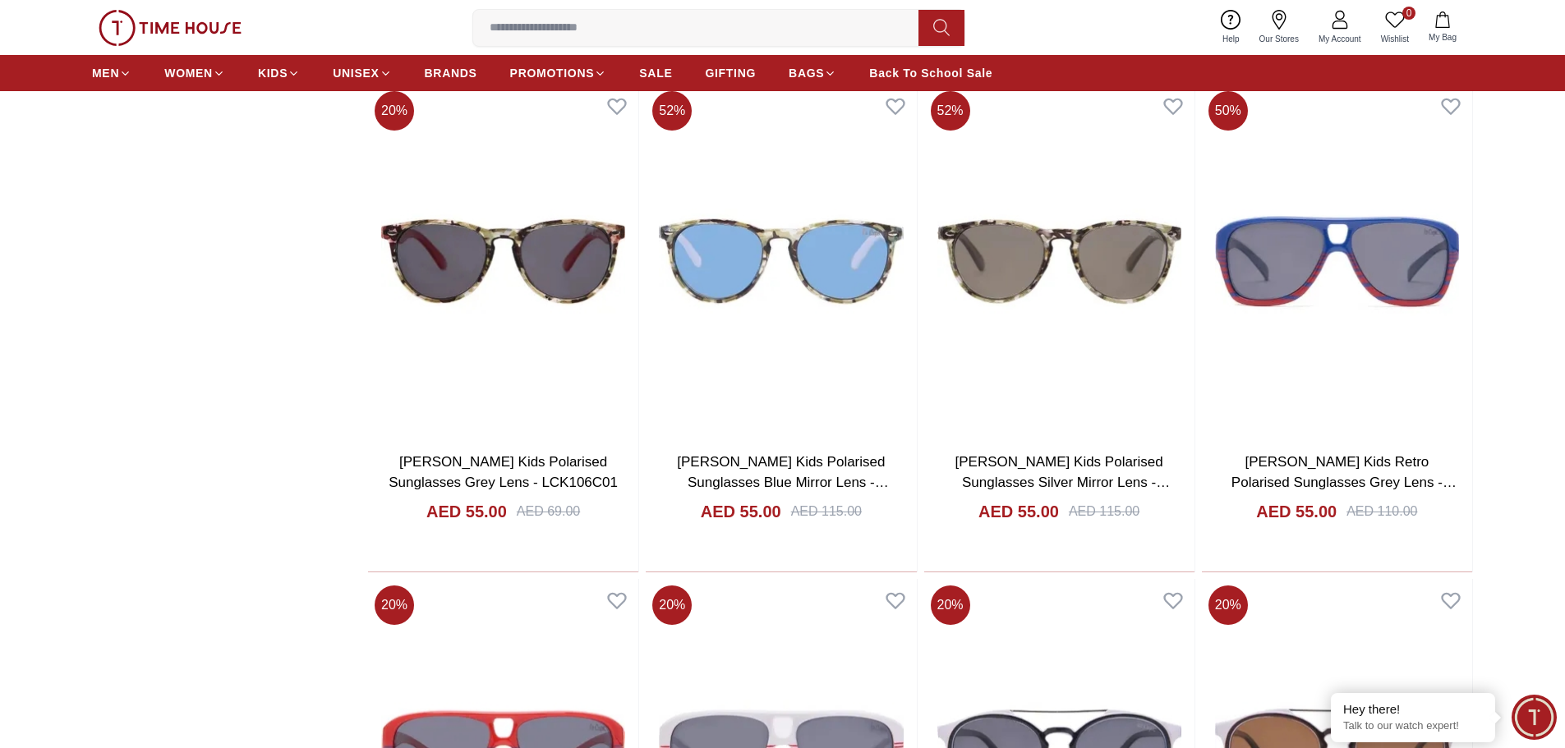  Describe the element at coordinates (503, 261) in the screenshot. I see `a: Lee Cooper Kids Polarised Sunglasses Grey Lens - LCK106C01` at that location.